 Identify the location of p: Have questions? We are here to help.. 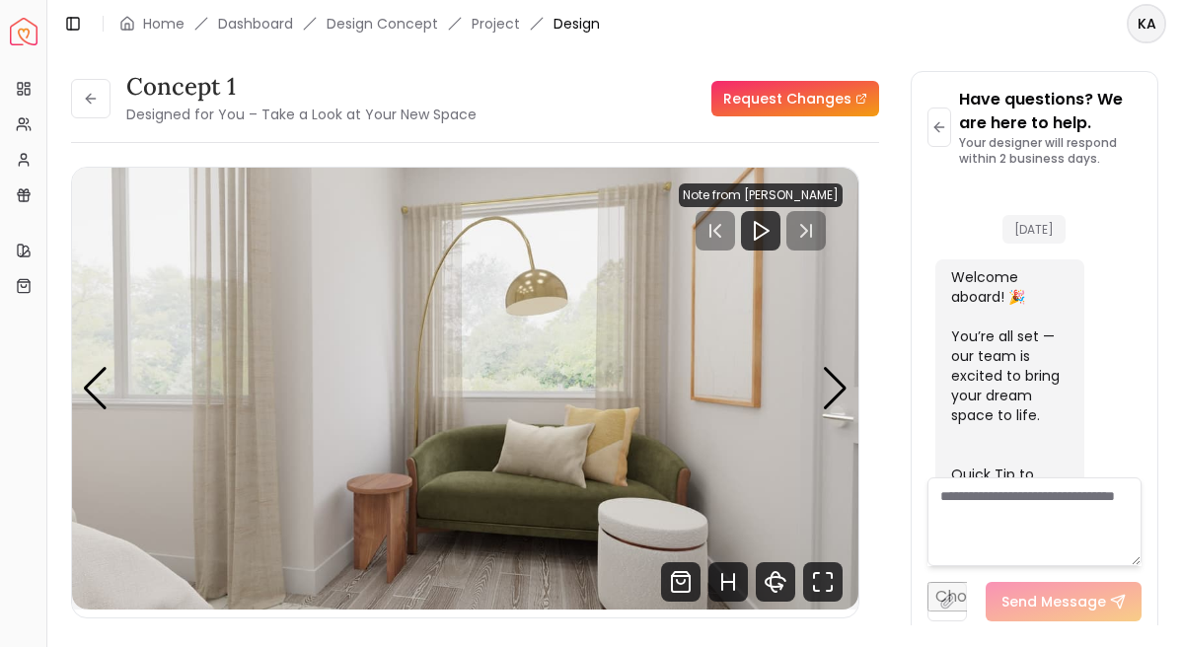
(1050, 111).